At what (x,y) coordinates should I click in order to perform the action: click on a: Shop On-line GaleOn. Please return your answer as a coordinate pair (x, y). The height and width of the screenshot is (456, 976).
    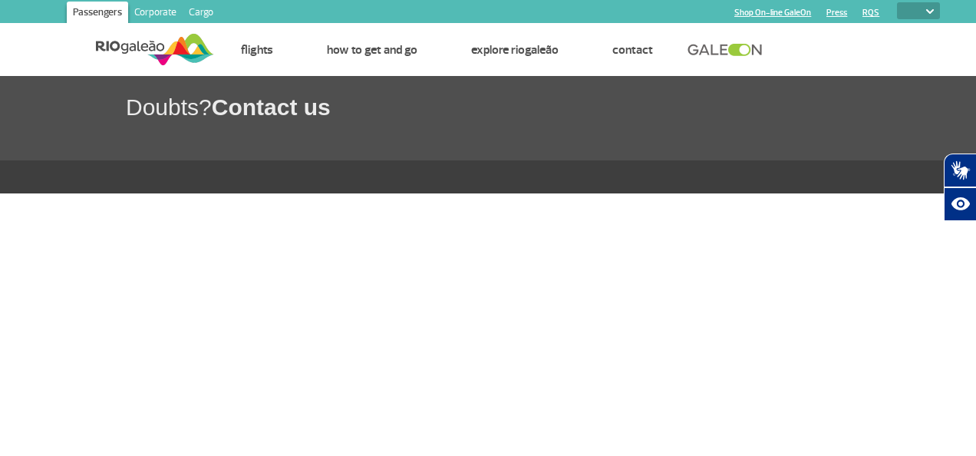
    Looking at the image, I should click on (773, 12).